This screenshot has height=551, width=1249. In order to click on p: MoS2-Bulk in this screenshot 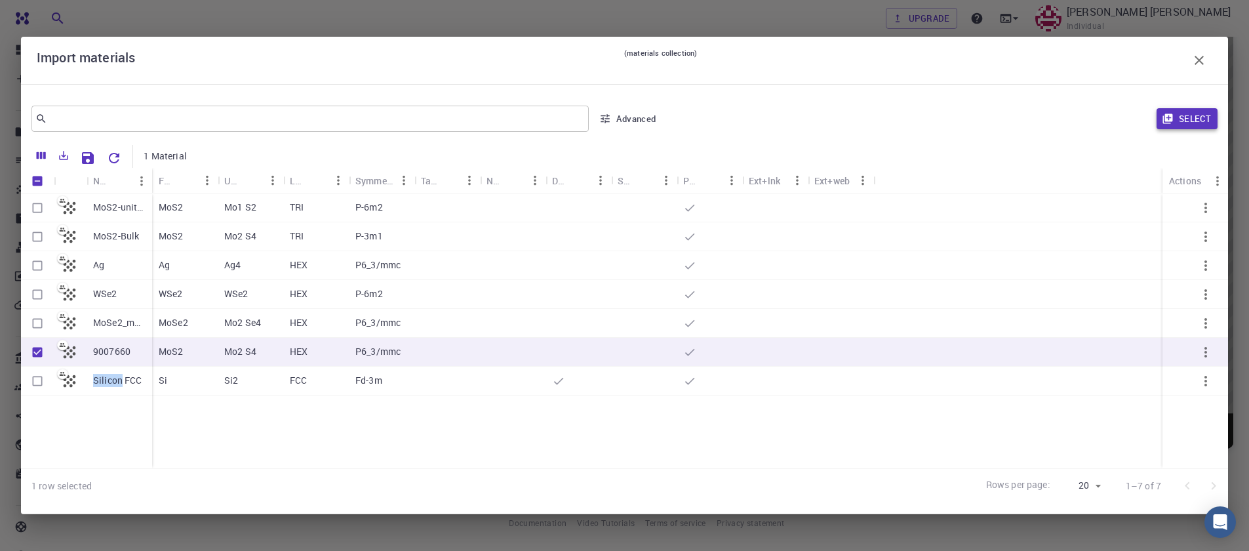, I will do `click(116, 236)`.